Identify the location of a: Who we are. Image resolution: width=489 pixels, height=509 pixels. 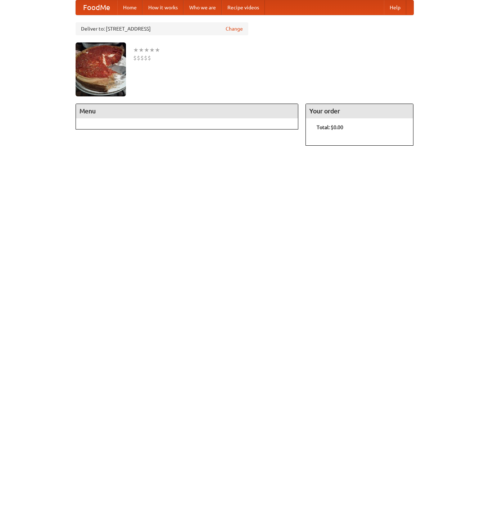
(202, 8).